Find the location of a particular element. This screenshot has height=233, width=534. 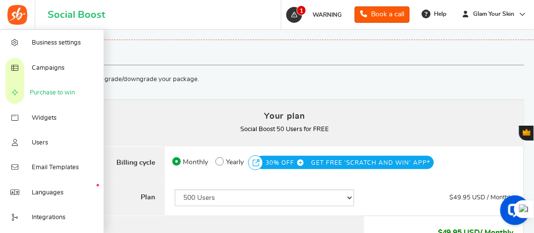

span: Languages is located at coordinates (48, 193).